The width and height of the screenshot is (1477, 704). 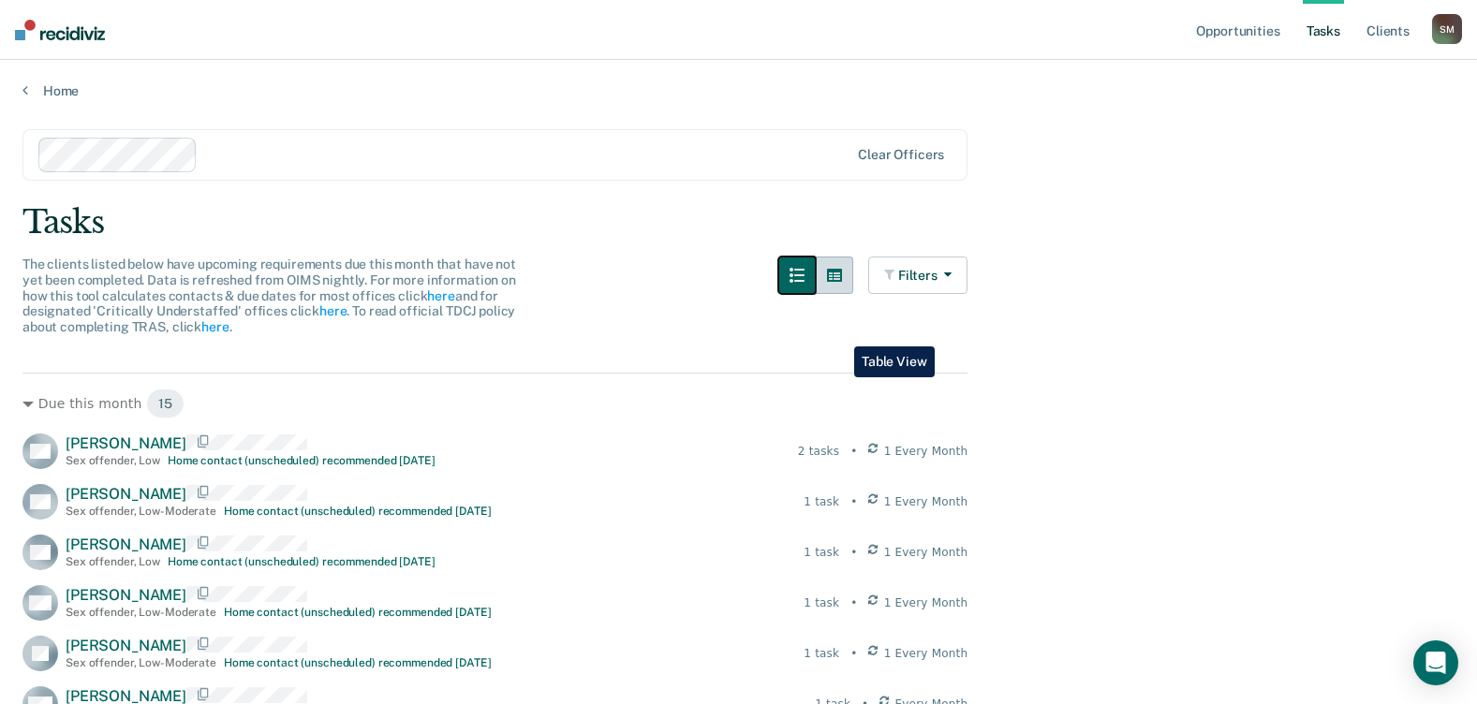 I want to click on div: 2 tasks, so click(x=819, y=451).